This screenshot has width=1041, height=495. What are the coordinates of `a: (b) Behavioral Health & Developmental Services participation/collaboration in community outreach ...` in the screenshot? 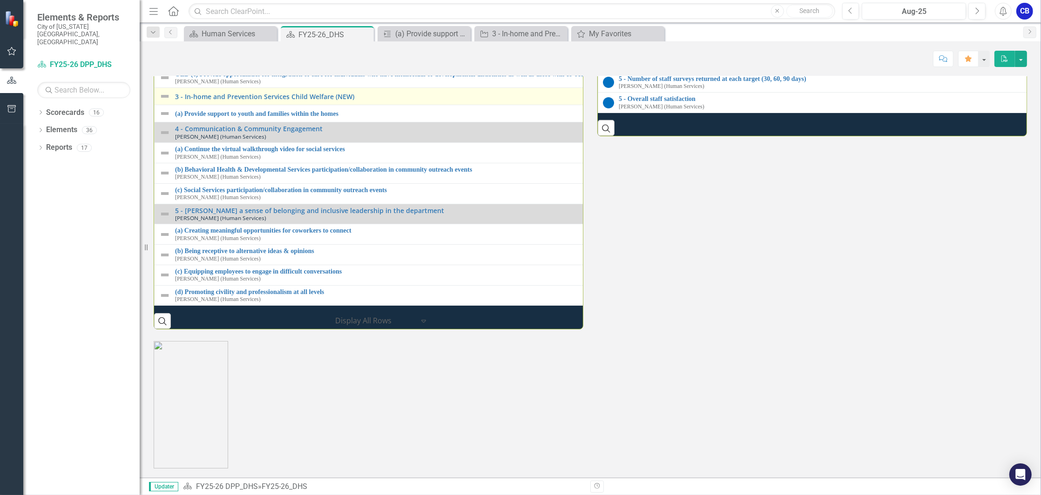 It's located at (593, 169).